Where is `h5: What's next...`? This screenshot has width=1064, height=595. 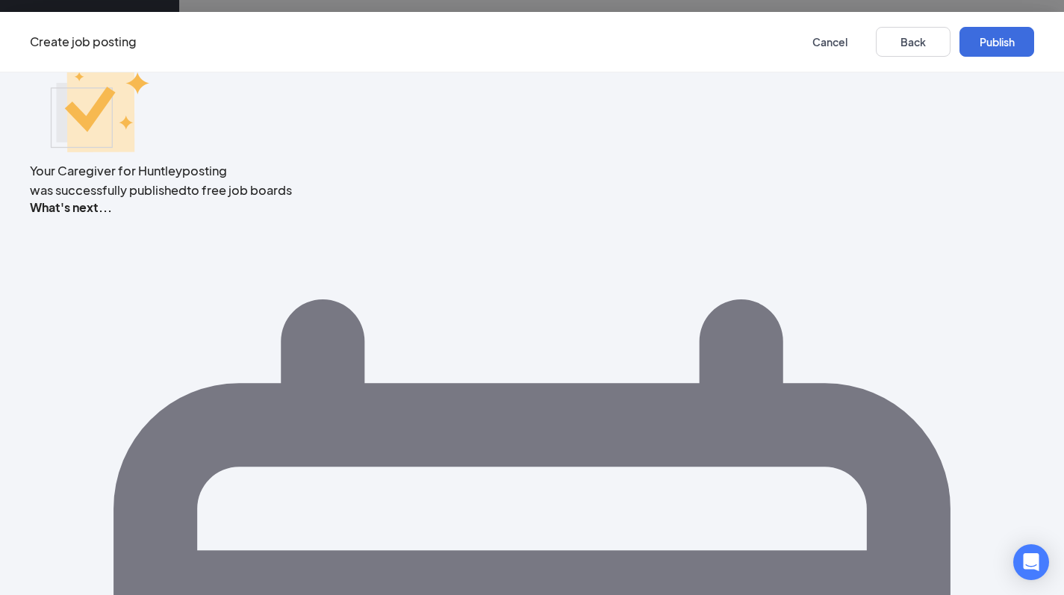
h5: What's next... is located at coordinates (532, 208).